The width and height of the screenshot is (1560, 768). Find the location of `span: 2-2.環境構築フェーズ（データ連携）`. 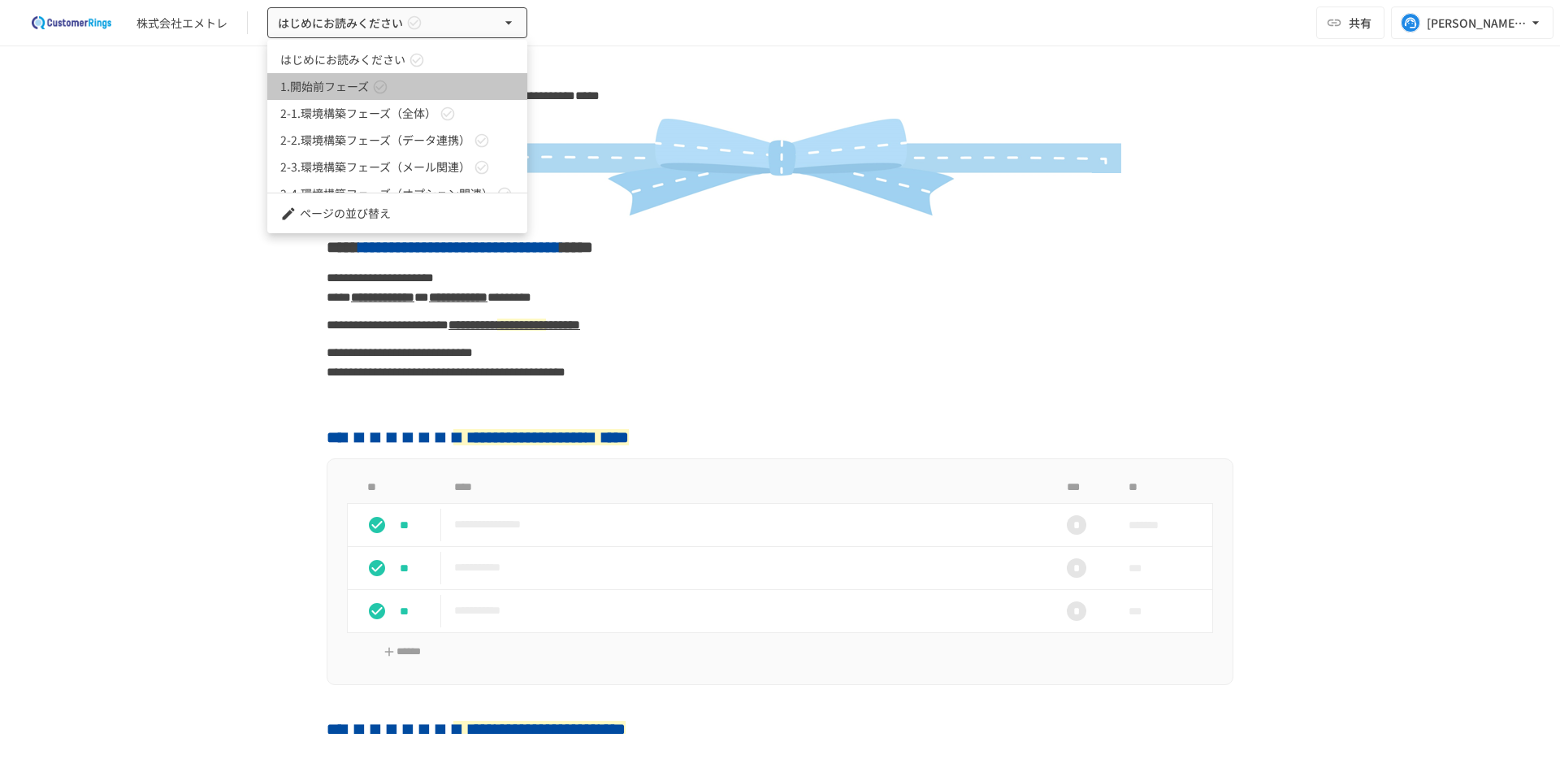

span: 2-2.環境構築フェーズ（データ連携） is located at coordinates (375, 140).